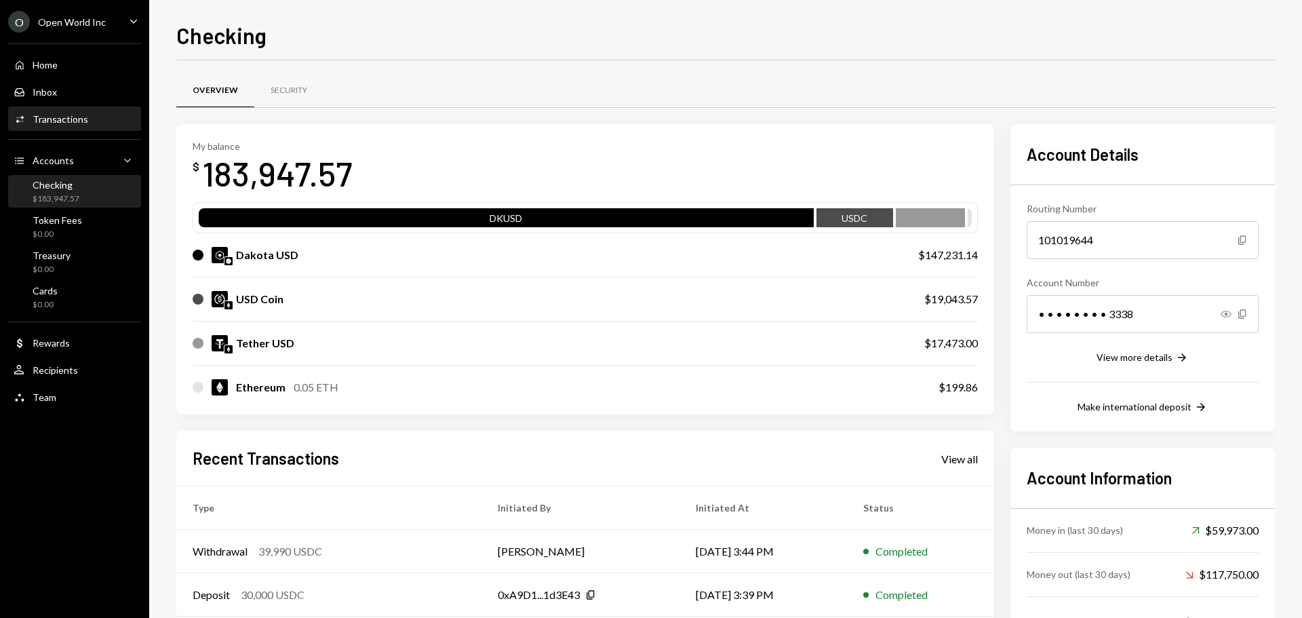 The width and height of the screenshot is (1302, 618). I want to click on div: Inbox, so click(45, 92).